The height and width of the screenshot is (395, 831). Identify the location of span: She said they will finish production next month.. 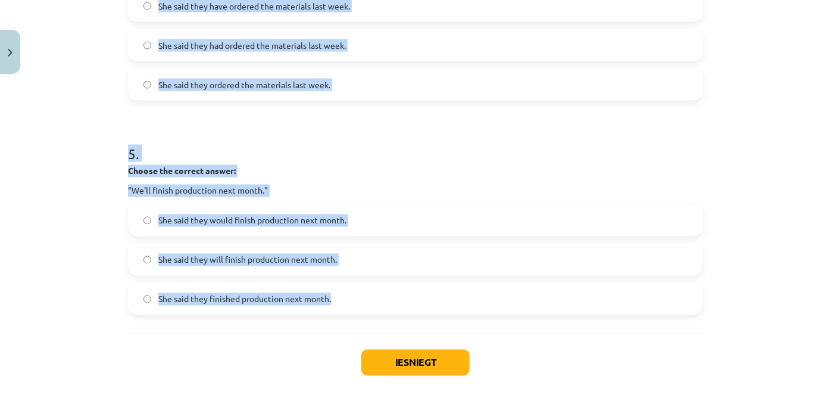
(248, 260).